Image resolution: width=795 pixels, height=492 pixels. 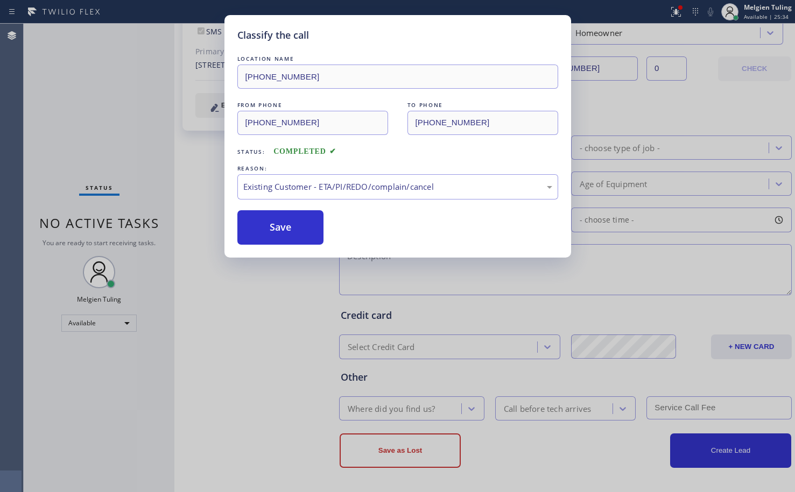 What do you see at coordinates (483, 123) in the screenshot?
I see `input: To phone` at bounding box center [483, 123].